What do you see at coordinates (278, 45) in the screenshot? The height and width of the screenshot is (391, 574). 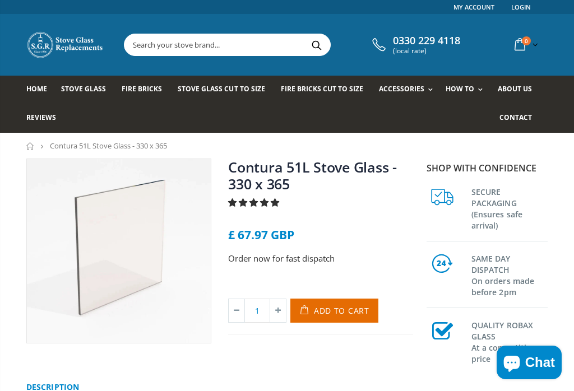 I see `input: Search your stove brand...` at bounding box center [278, 45].